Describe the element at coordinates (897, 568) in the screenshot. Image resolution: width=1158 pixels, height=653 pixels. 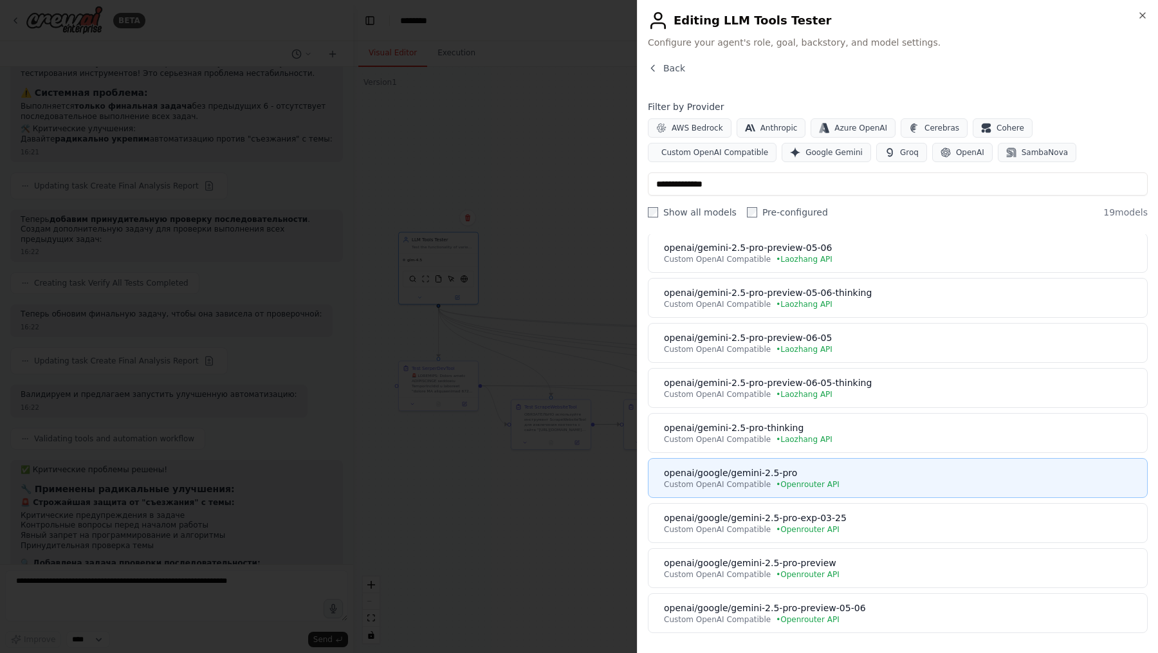
I see `button: openai/google/gemini-2.5-pro-previewCustom OpenAI Compatible•Openrouter API` at that location.